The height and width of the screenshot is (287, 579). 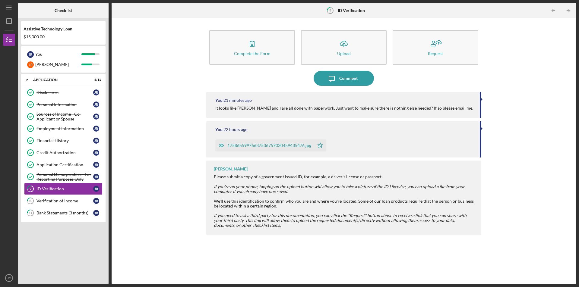 What do you see at coordinates (344, 78) in the screenshot?
I see `button: Comment` at bounding box center [344, 78].